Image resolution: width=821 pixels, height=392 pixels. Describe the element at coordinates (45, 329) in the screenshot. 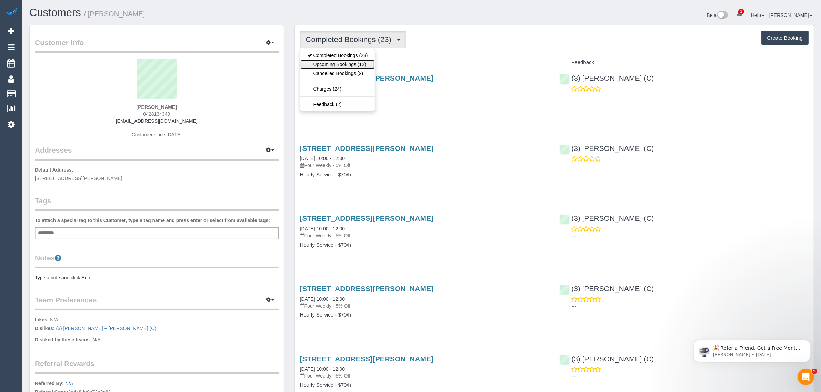

I see `label: Dislikes:` at that location.